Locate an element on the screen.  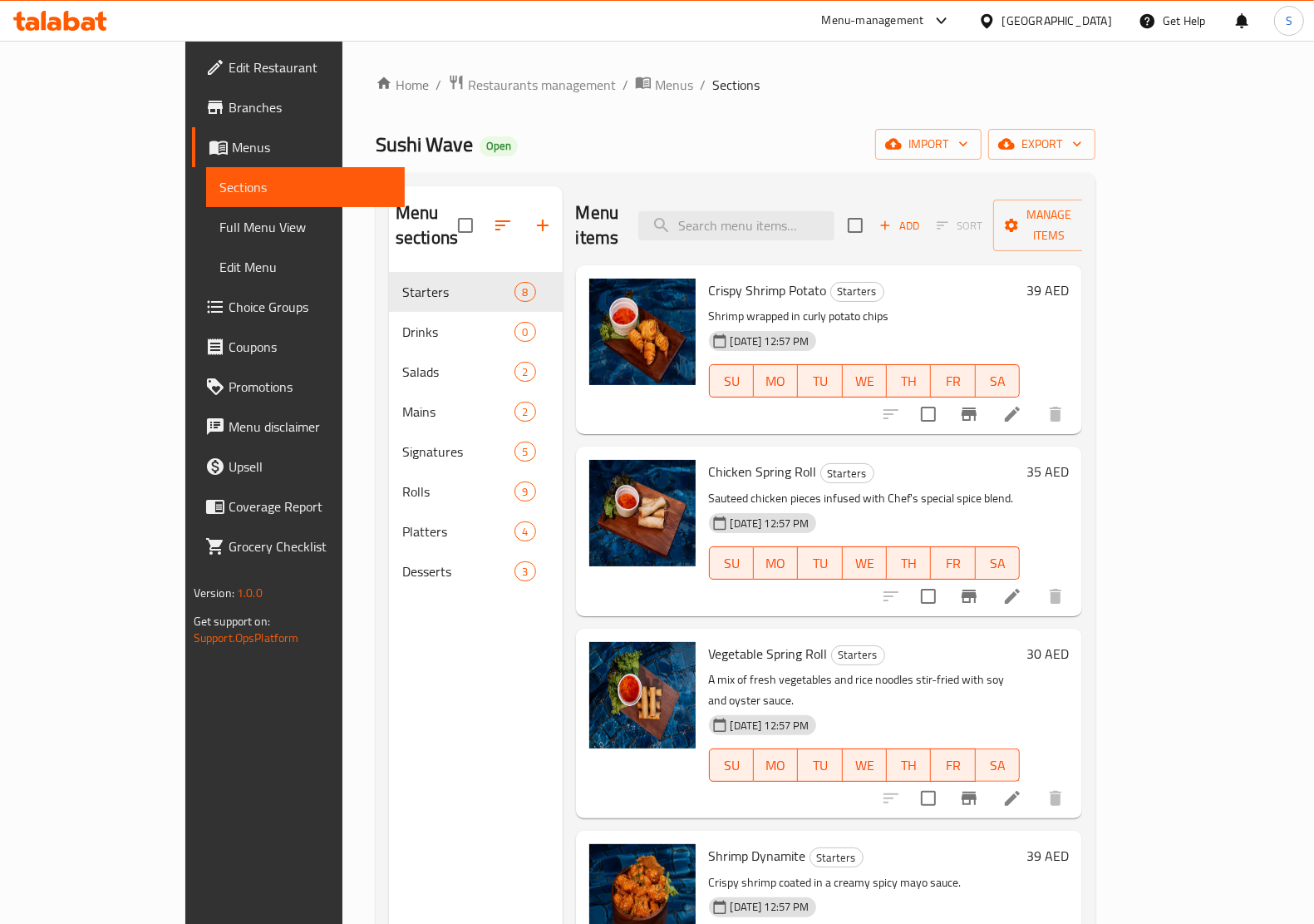
div: Menu-management is located at coordinates (873, 21).